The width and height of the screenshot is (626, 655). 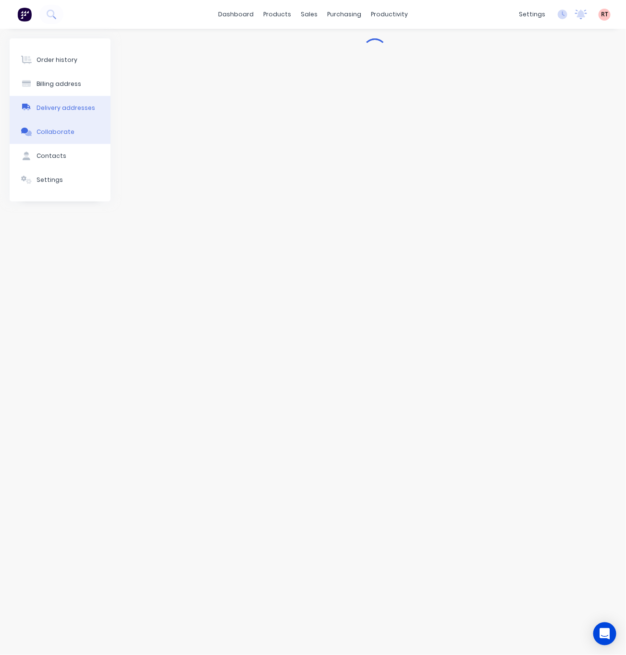 What do you see at coordinates (309, 14) in the screenshot?
I see `div: sales` at bounding box center [309, 14].